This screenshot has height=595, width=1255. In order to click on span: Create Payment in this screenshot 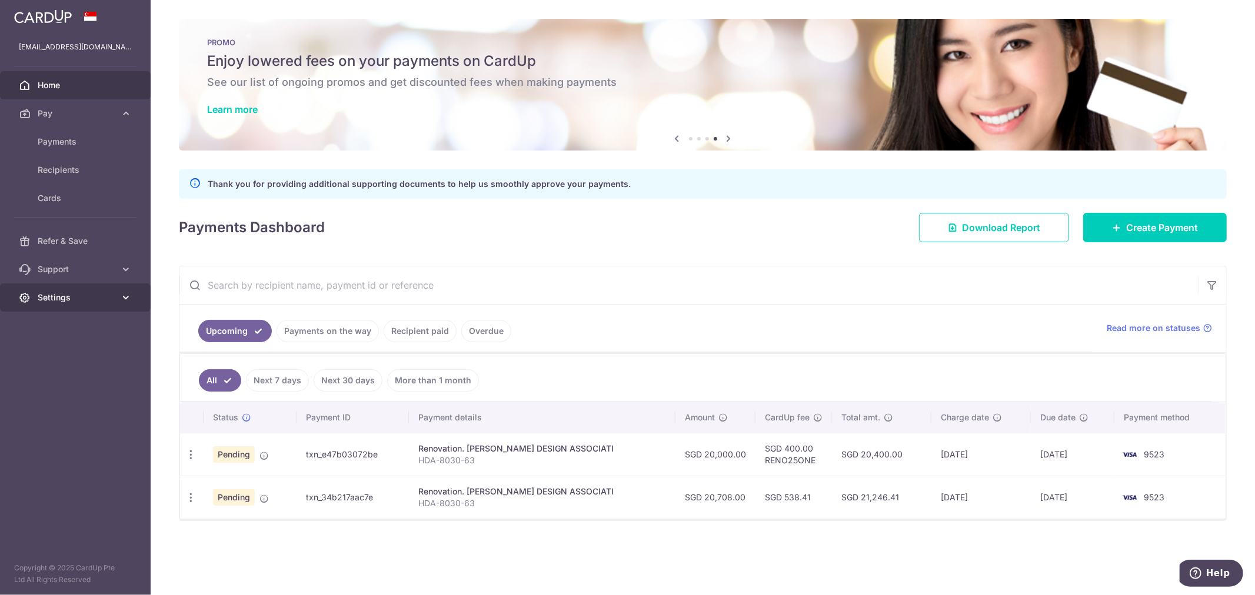, I will do `click(1162, 228)`.